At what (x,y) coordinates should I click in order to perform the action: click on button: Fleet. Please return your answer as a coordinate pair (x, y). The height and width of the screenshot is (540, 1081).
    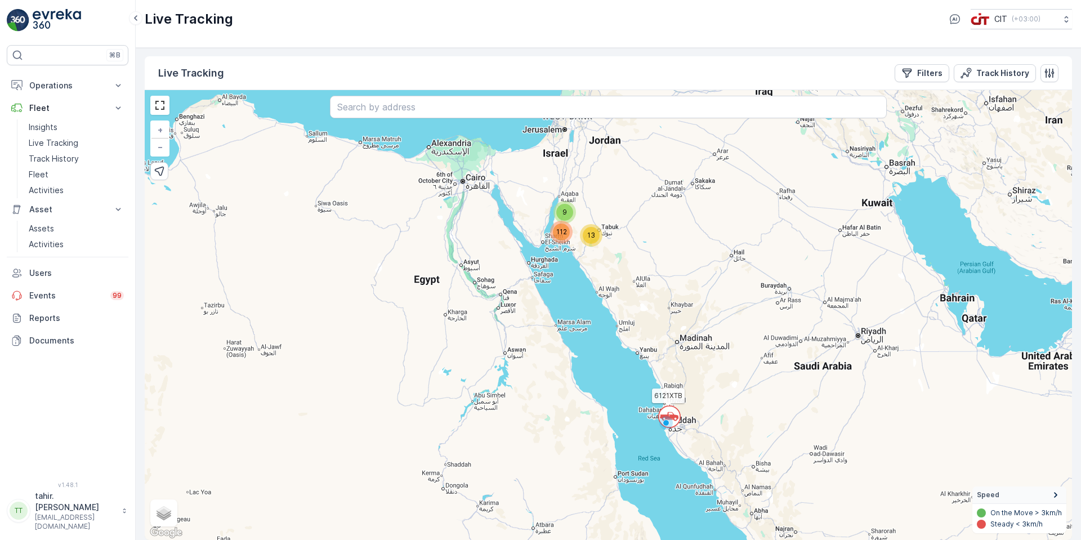
    Looking at the image, I should click on (68, 108).